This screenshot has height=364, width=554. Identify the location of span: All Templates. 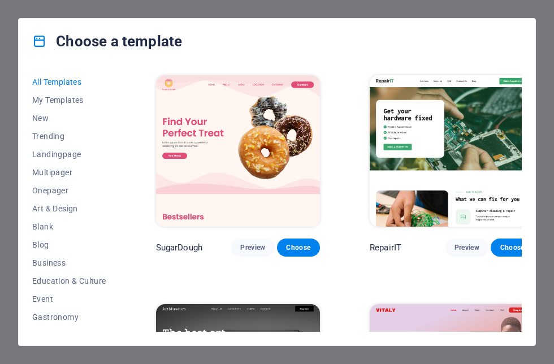
(69, 82).